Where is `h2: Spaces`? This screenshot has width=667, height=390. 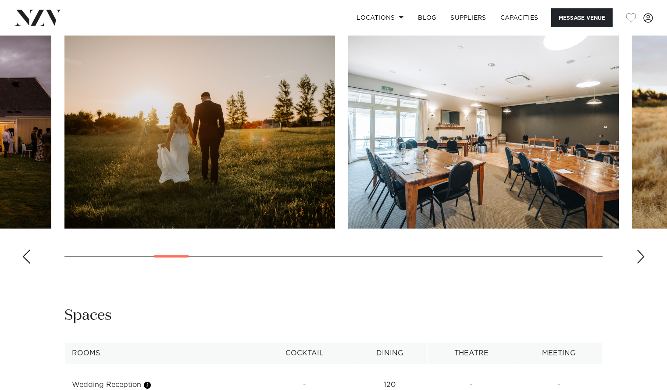
h2: Spaces is located at coordinates (88, 315).